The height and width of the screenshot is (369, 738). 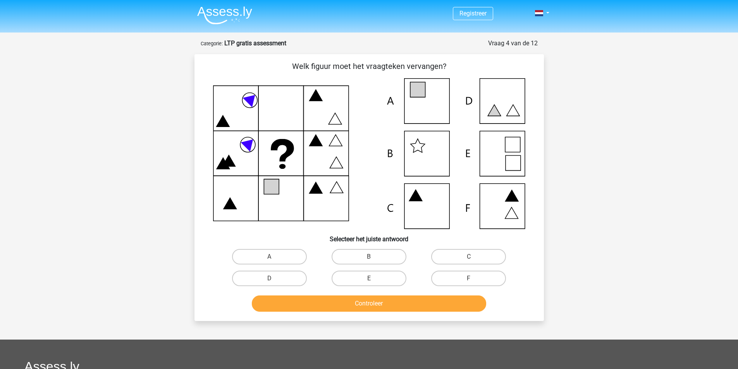 I want to click on label: C, so click(x=468, y=257).